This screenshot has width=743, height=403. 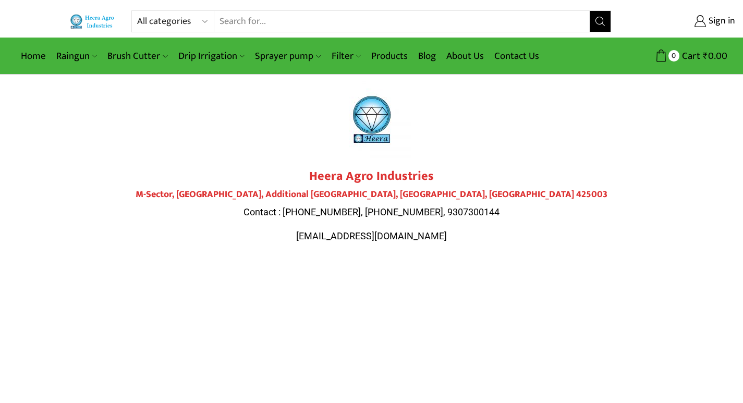 I want to click on a: Blog, so click(x=427, y=56).